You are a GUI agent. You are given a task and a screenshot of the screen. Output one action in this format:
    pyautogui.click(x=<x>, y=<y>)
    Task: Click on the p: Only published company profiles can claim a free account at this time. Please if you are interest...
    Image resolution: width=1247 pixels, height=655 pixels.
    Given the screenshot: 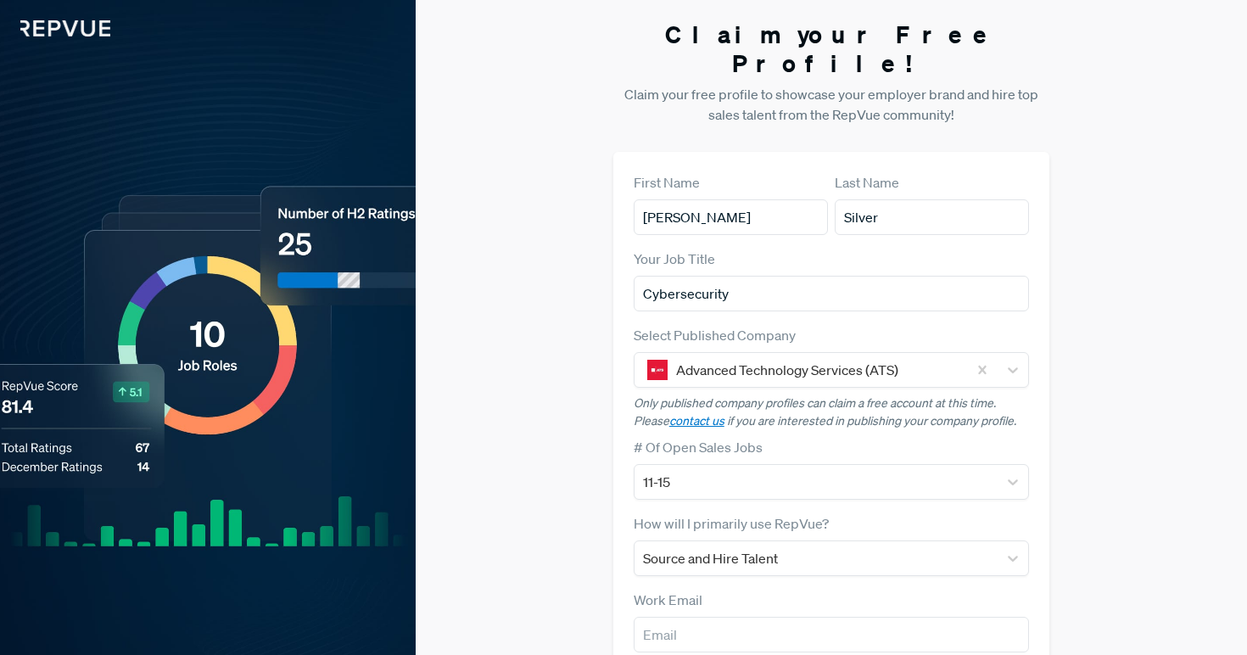 What is the action you would take?
    pyautogui.click(x=831, y=412)
    